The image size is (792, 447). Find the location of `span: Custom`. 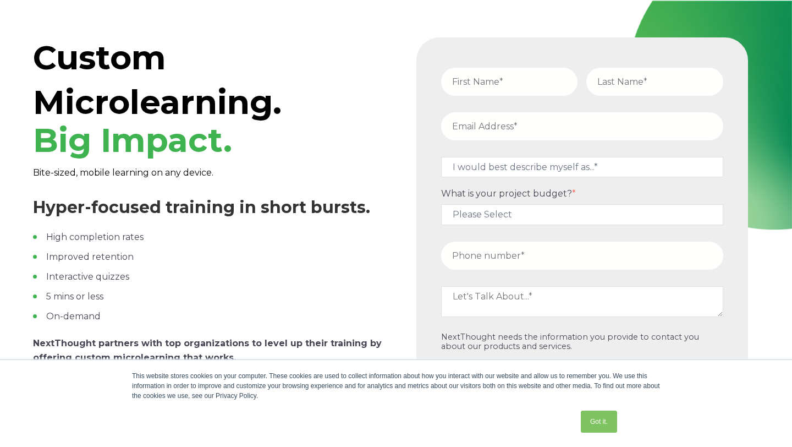

span: Custom is located at coordinates (100, 57).